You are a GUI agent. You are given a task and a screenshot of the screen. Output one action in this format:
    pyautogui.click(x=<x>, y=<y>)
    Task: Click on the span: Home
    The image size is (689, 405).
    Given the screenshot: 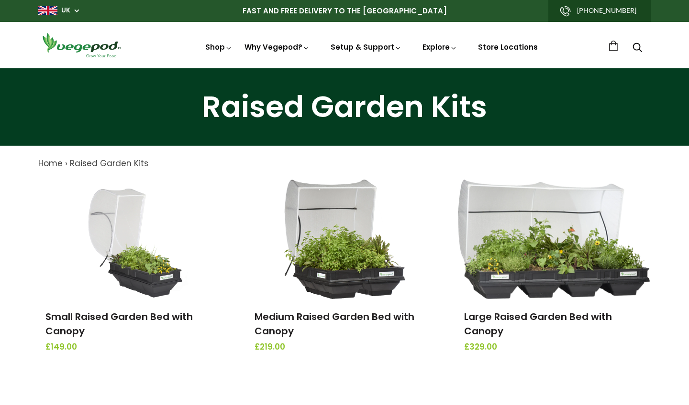 What is the action you would take?
    pyautogui.click(x=50, y=164)
    